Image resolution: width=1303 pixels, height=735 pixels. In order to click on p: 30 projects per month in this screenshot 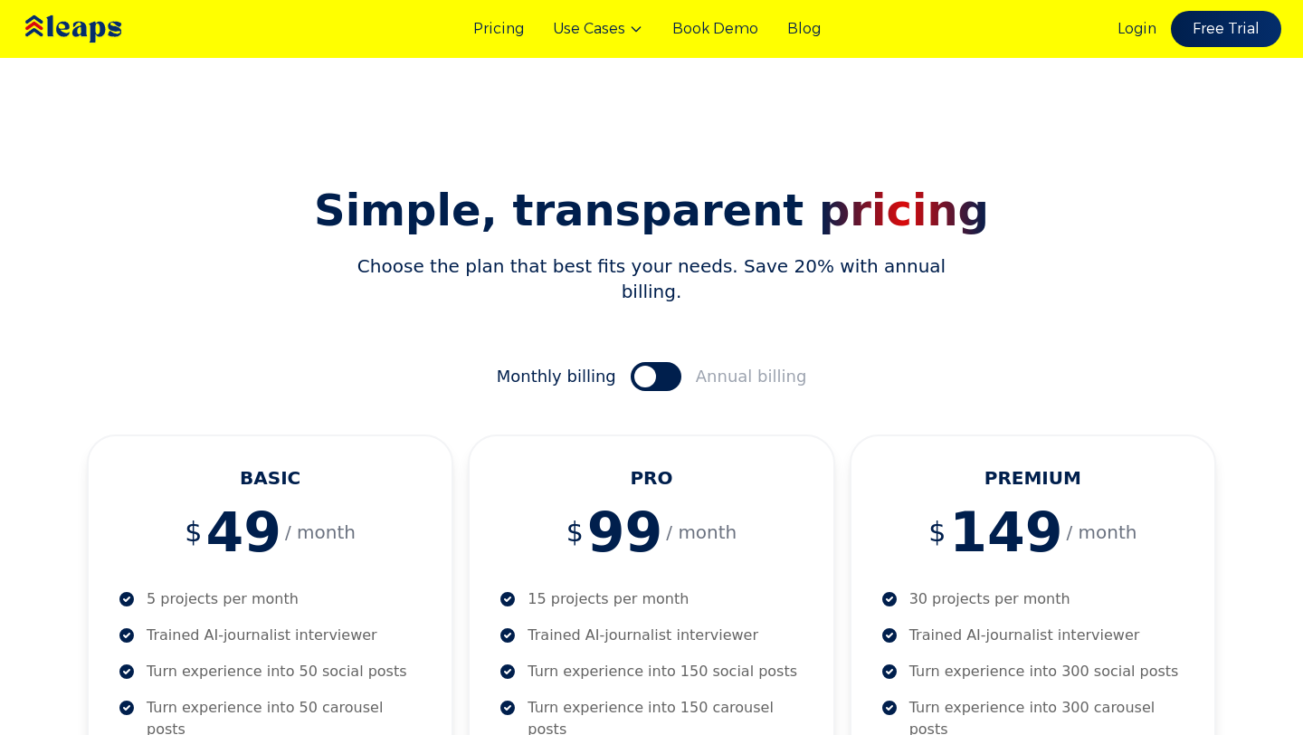, I will do `click(990, 599)`.